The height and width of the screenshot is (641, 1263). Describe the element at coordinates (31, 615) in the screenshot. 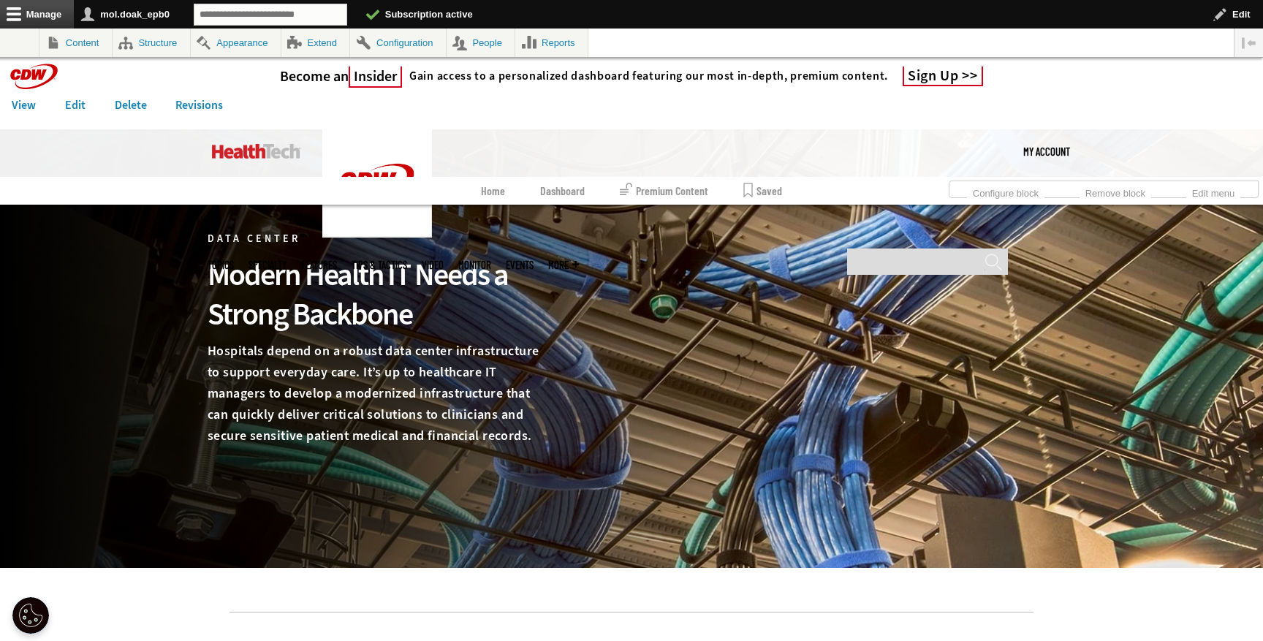

I see `button: Open Preferences` at that location.